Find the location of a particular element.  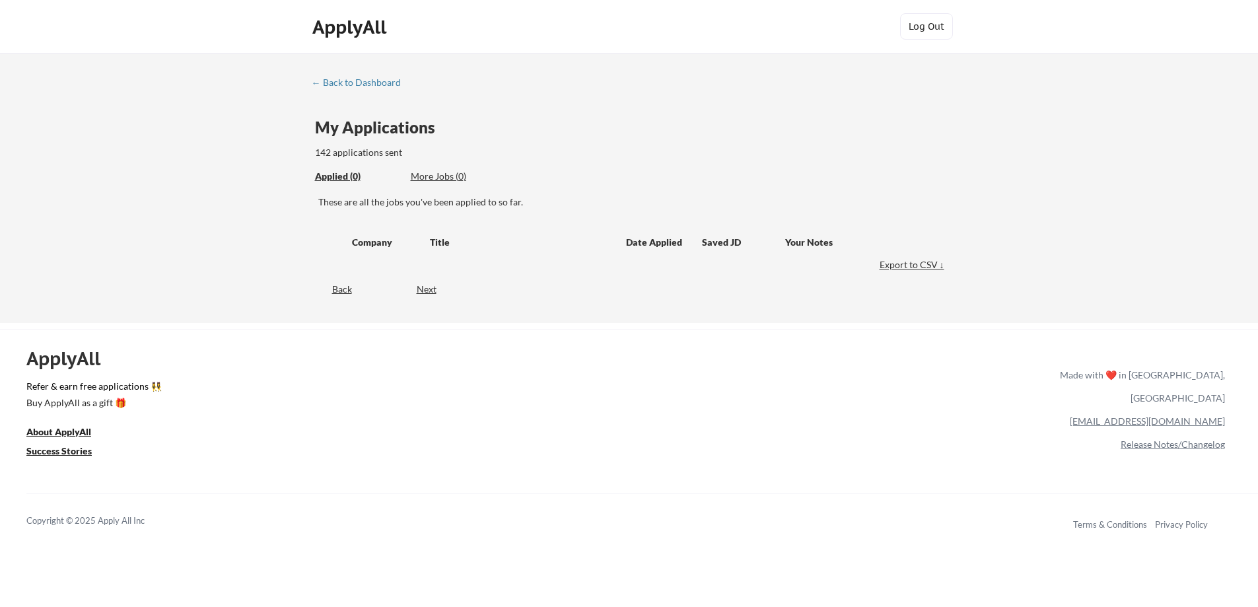

a: About ApplyAll is located at coordinates (68, 433).